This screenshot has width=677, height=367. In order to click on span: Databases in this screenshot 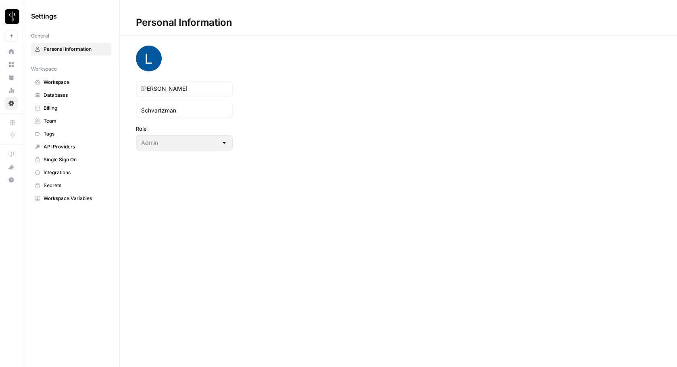, I will do `click(75, 95)`.